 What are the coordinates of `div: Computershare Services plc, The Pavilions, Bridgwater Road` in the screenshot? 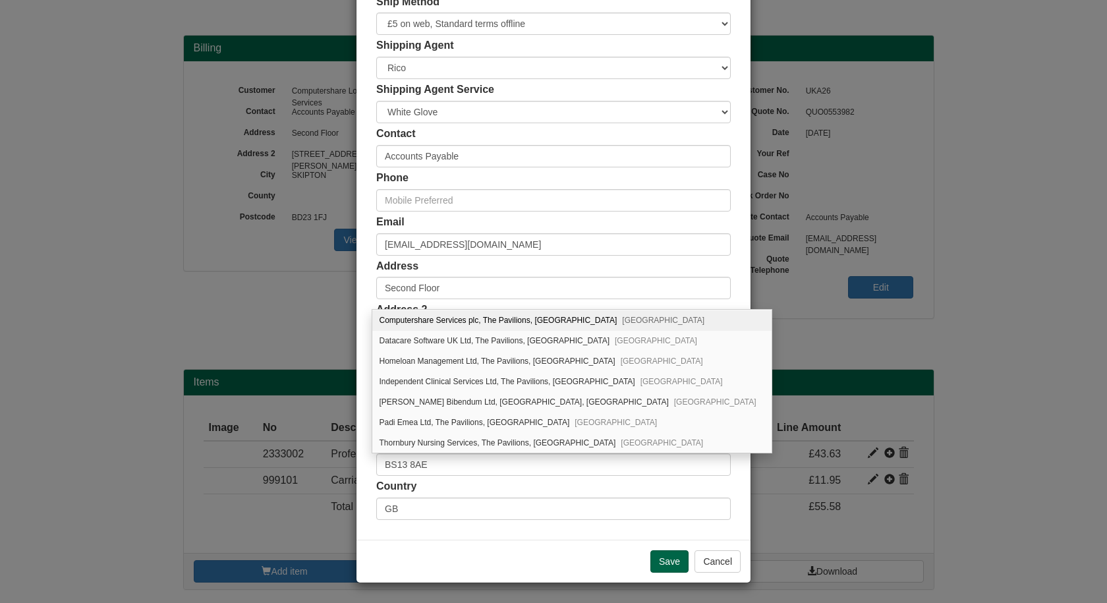 It's located at (572, 320).